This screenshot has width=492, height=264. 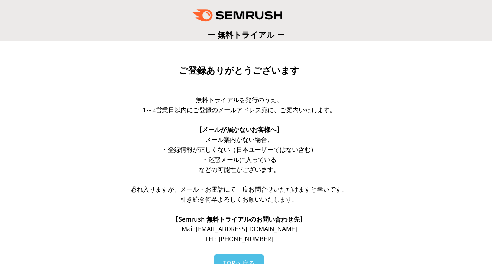 What do you see at coordinates (239, 219) in the screenshot?
I see `span: 【Semrush 無料トライアルのお問い合わせ先】` at bounding box center [239, 219].